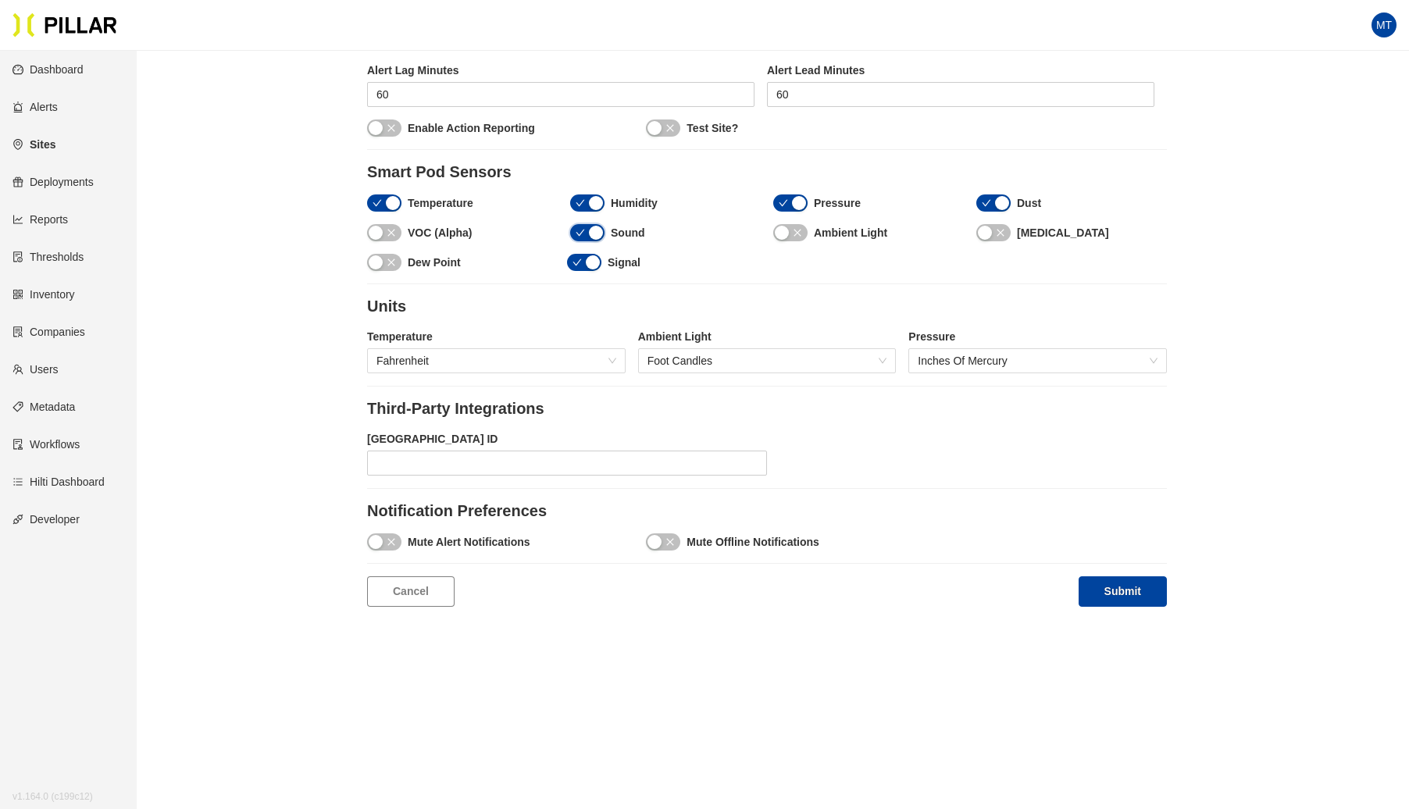 The image size is (1409, 809). Describe the element at coordinates (471, 128) in the screenshot. I see `label: Enable Action Reporting` at that location.